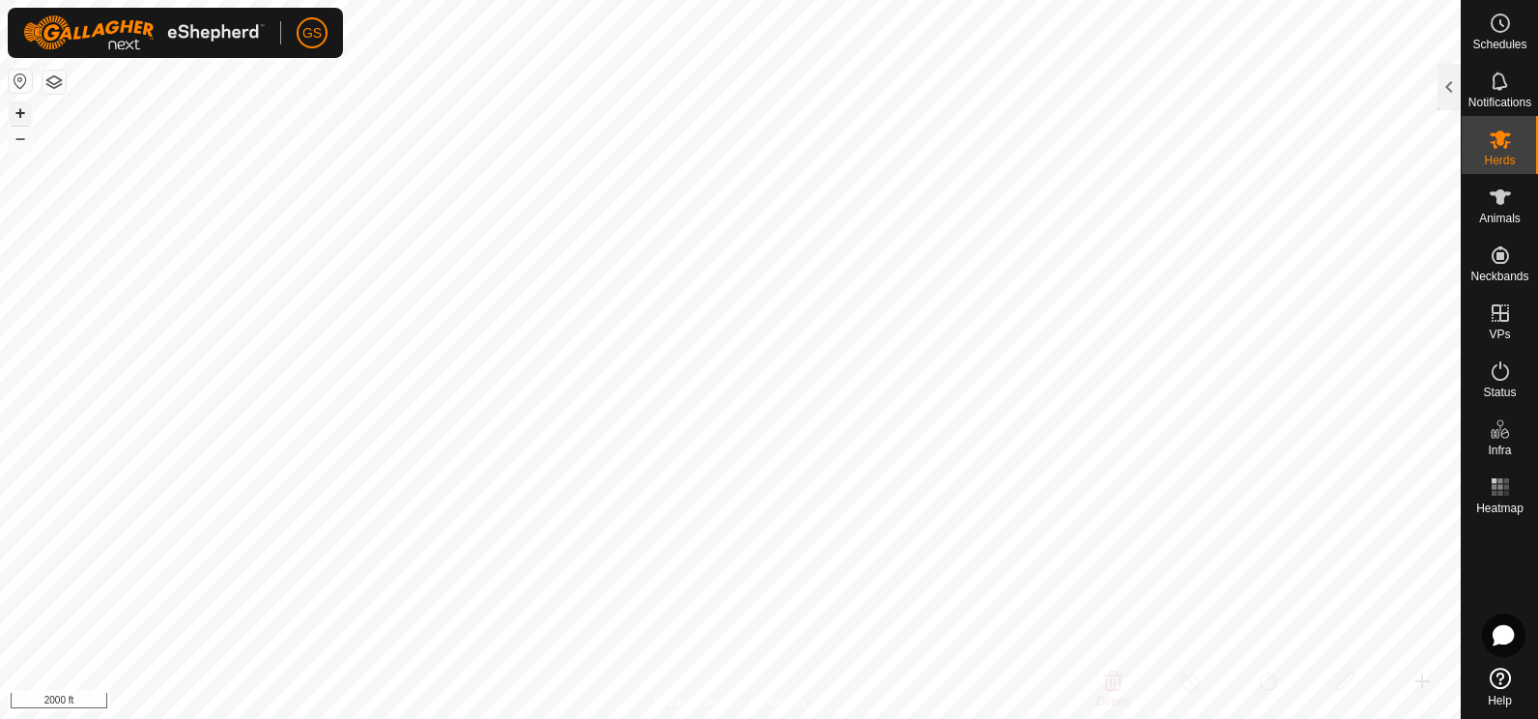  I want to click on span: Notifications, so click(1499, 102).